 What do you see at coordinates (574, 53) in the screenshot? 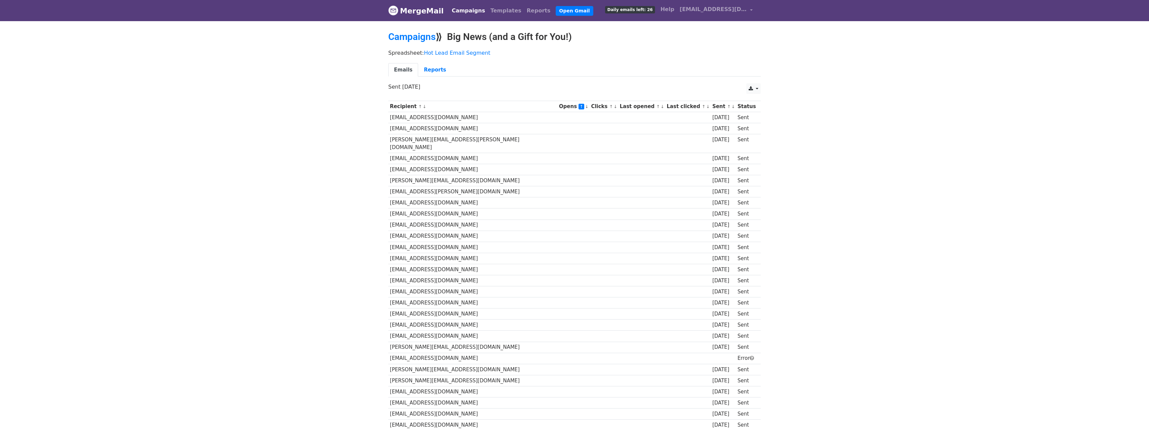
I see `p: Spreadsheet:` at bounding box center [574, 53].